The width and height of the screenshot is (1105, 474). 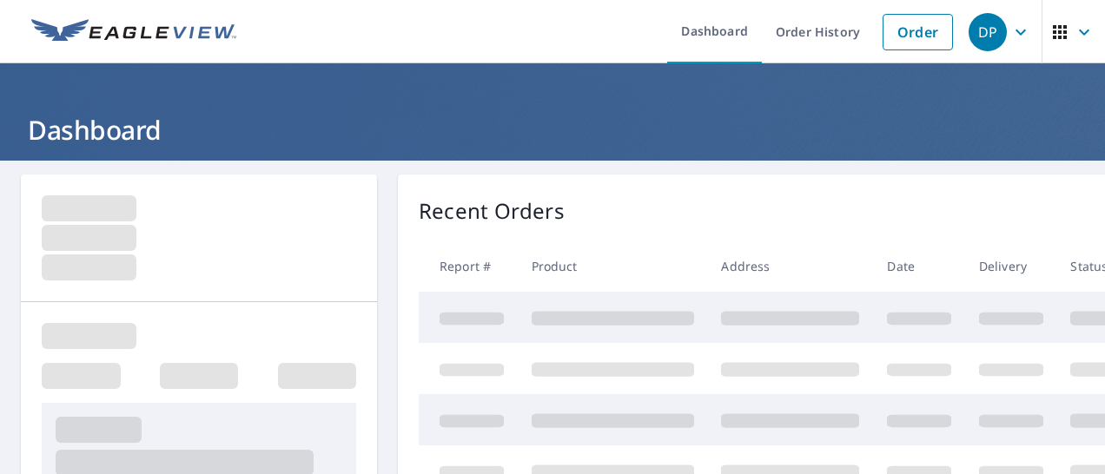 What do you see at coordinates (492, 211) in the screenshot?
I see `p: Recent Orders` at bounding box center [492, 211].